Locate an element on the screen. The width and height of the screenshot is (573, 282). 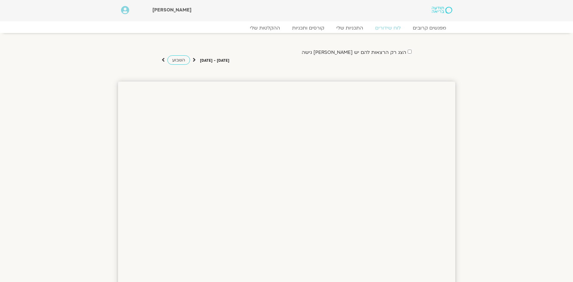
a: קורסים ותכניות is located at coordinates (308, 28).